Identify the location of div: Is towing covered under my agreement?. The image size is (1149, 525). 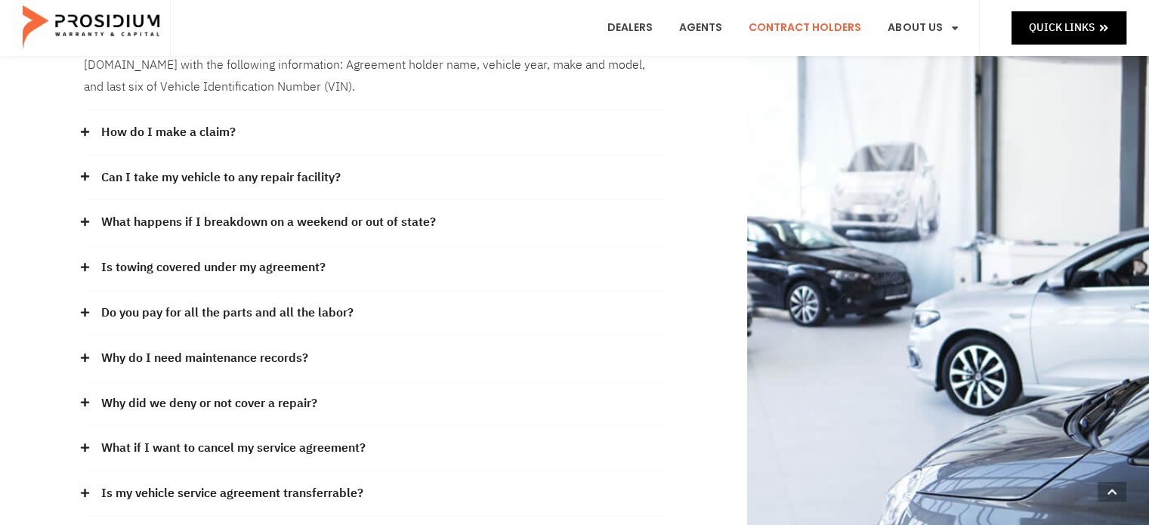
(375, 268).